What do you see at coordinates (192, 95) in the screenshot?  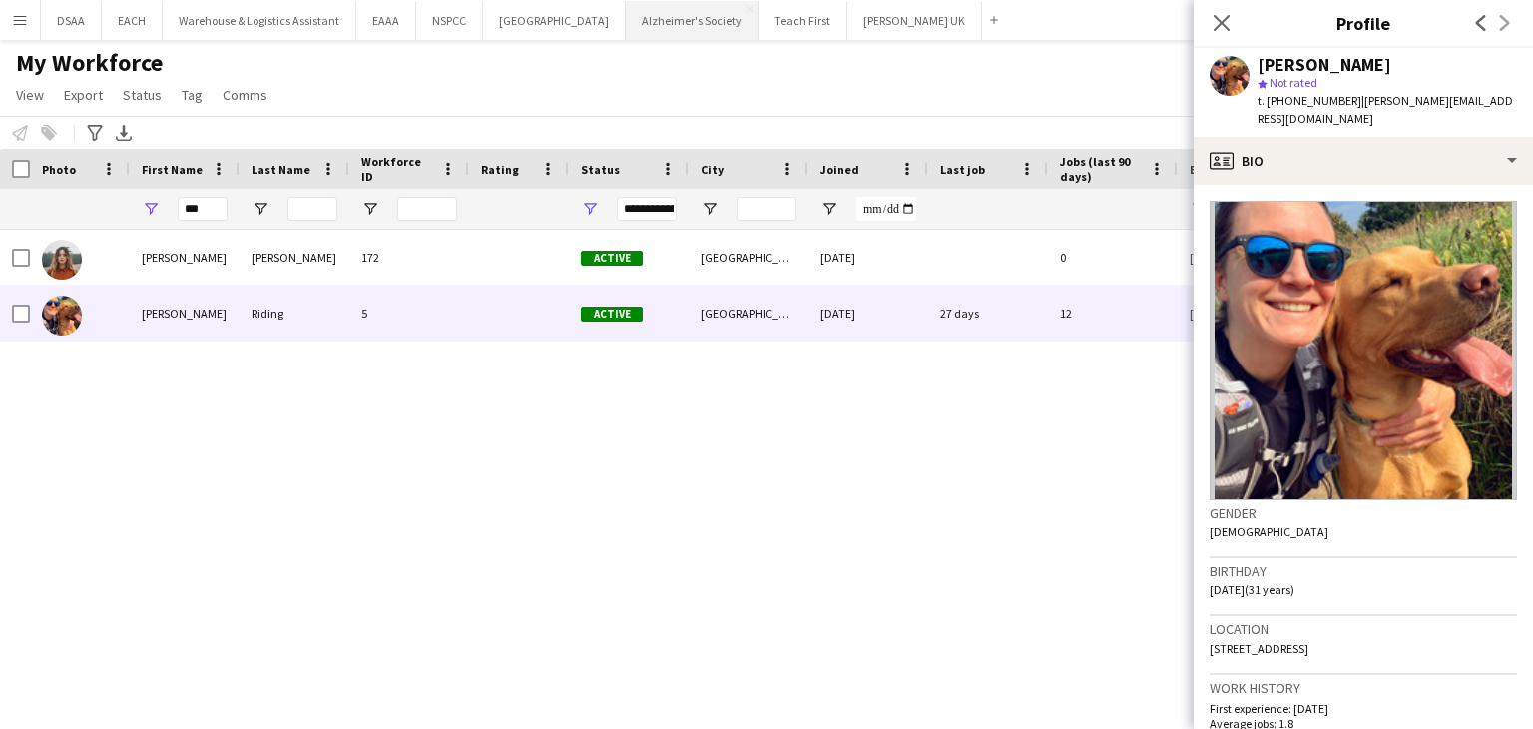 I see `a: Tag` at bounding box center [192, 95].